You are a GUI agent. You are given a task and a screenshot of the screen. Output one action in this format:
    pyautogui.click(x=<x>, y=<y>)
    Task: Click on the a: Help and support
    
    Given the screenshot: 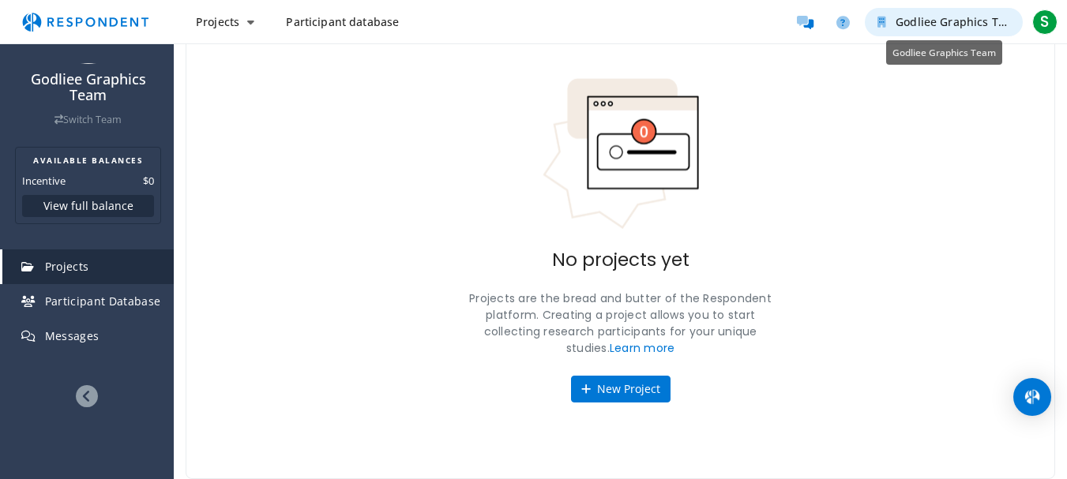 What is the action you would take?
    pyautogui.click(x=842, y=22)
    